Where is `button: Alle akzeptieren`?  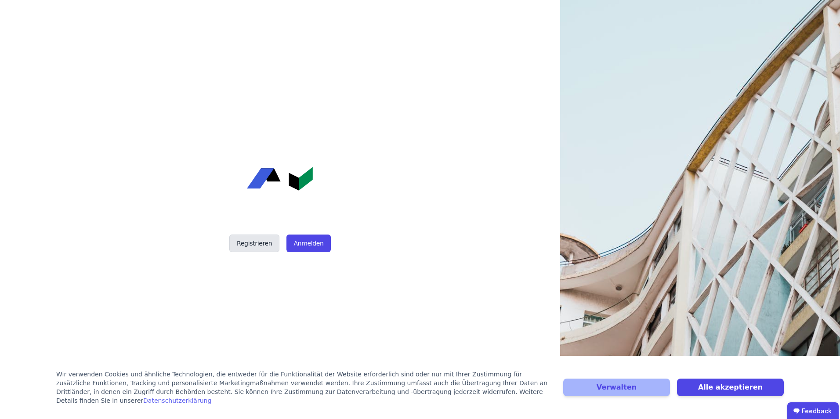
button: Alle akzeptieren is located at coordinates (730, 388).